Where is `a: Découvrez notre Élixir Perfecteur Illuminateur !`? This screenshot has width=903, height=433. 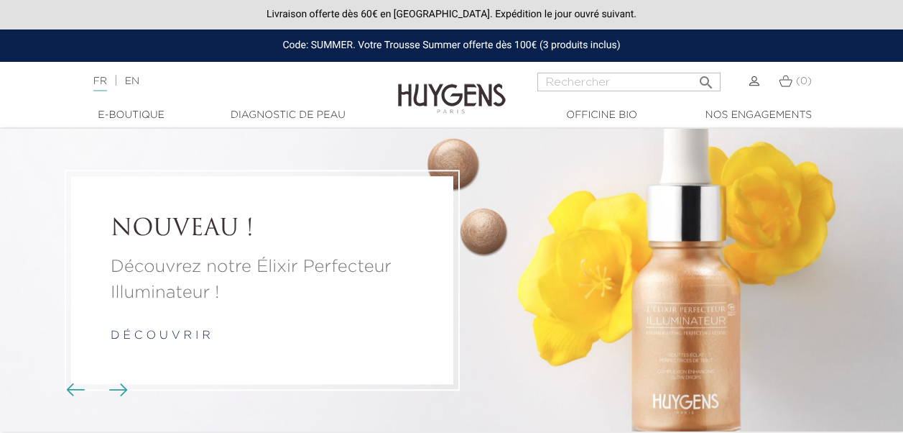
a: Découvrez notre Élixir Perfecteur Illuminateur ! is located at coordinates (262, 280).